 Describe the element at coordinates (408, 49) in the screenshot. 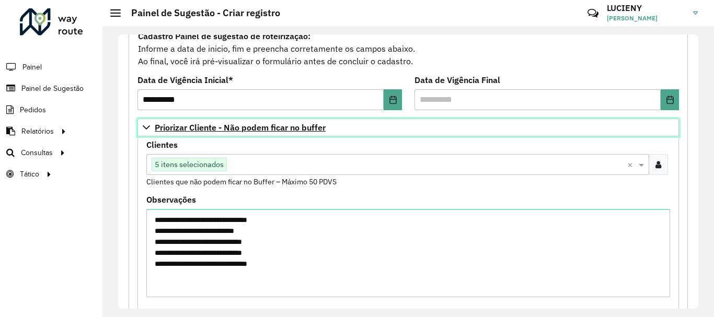

I see `div: Informe a data de inicio, fim e preencha corretamente os campos abaixo. Ao final, você irá pré-vi...` at that location.